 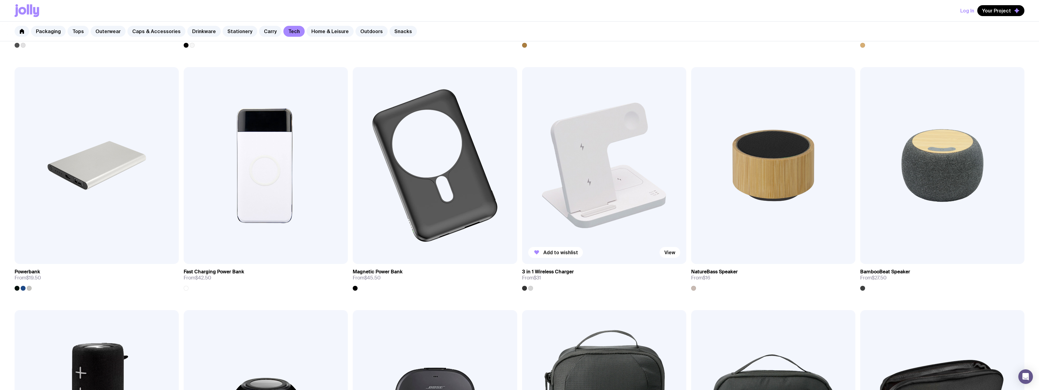 I want to click on div: Open Intercom Messenger, so click(x=1025, y=377).